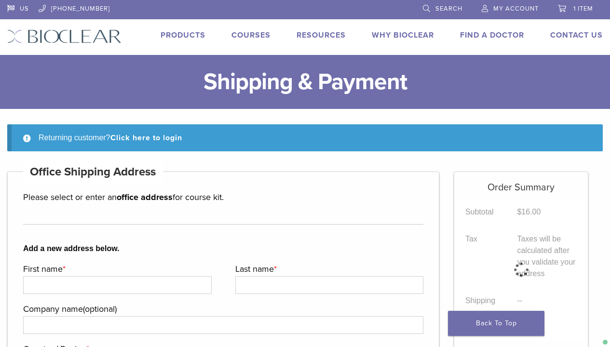  What do you see at coordinates (145, 197) in the screenshot?
I see `strong: office address` at bounding box center [145, 197].